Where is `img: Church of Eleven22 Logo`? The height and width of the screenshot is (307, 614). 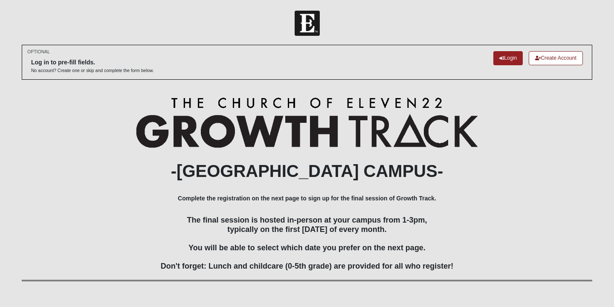
img: Church of Eleven22 Logo is located at coordinates (307, 23).